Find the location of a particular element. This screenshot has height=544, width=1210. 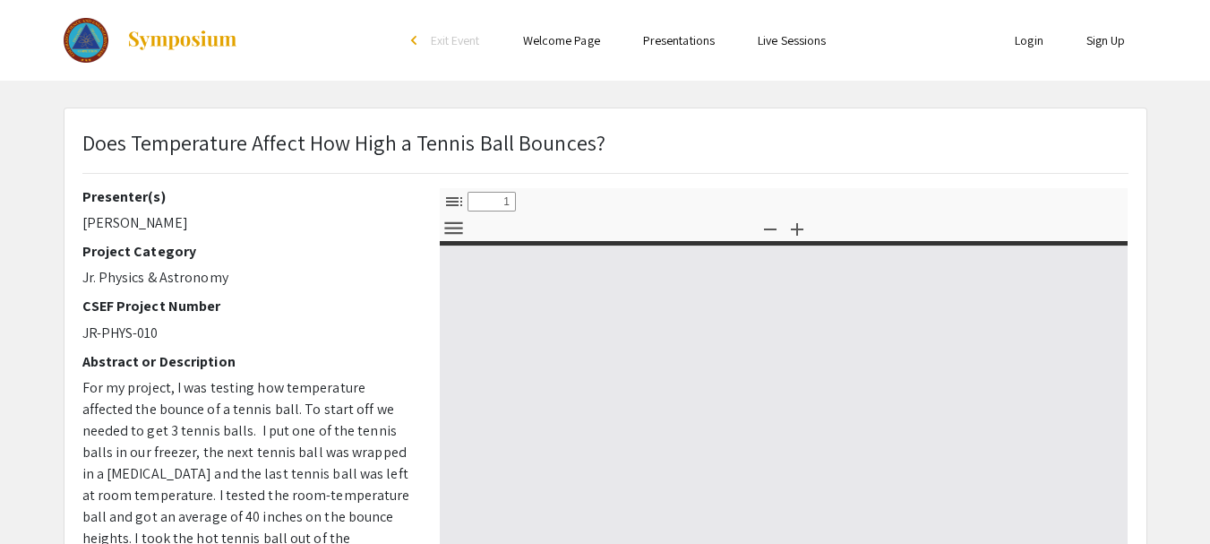

img: Symposium by ForagerOne is located at coordinates (182, 40).